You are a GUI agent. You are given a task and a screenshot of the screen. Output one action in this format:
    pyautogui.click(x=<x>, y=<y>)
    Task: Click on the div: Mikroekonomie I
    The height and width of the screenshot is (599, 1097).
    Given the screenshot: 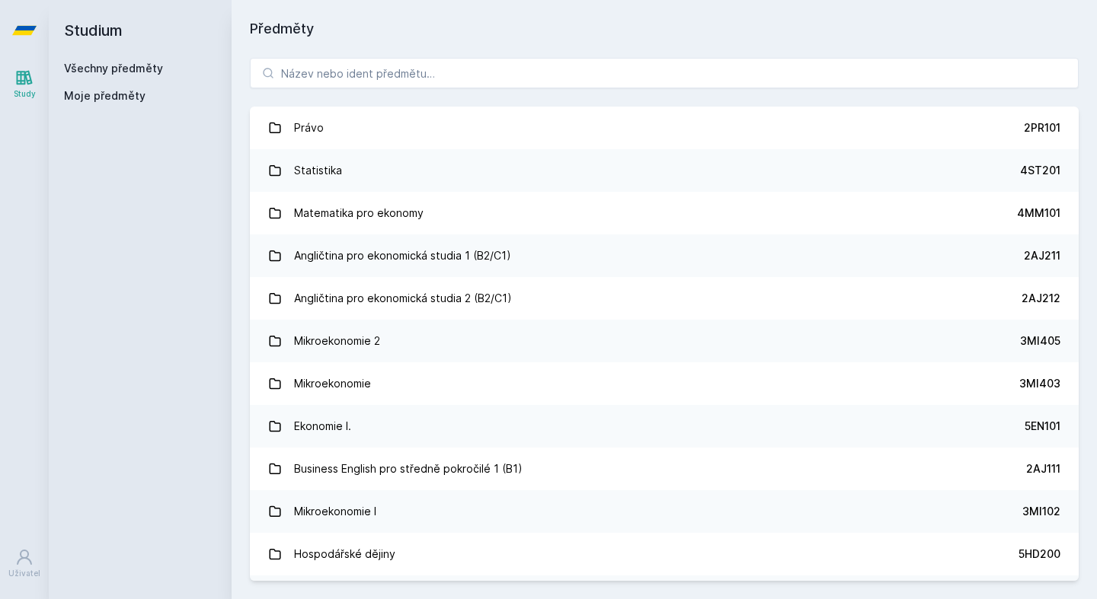 What is the action you would take?
    pyautogui.click(x=335, y=512)
    